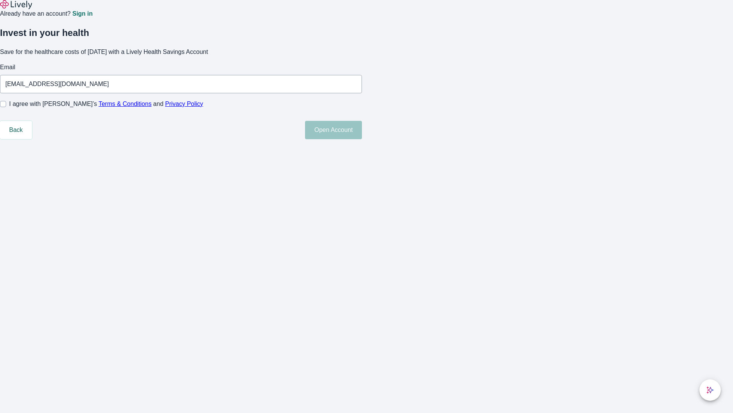  I want to click on a: Sign in, so click(82, 14).